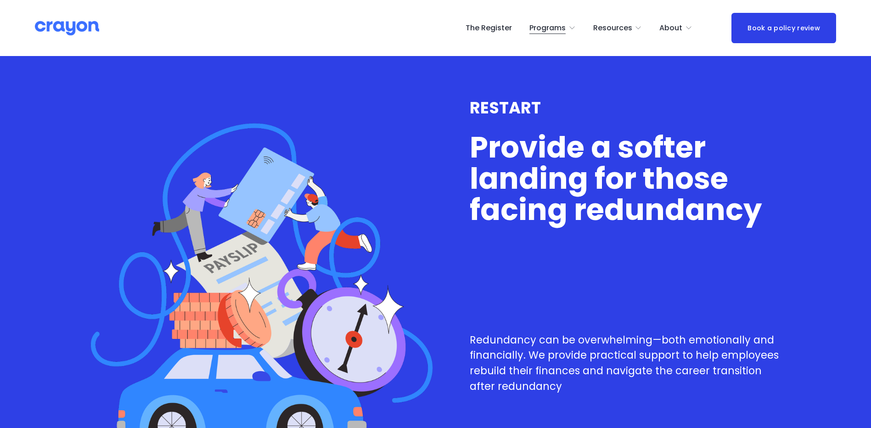 Image resolution: width=871 pixels, height=428 pixels. What do you see at coordinates (783, 28) in the screenshot?
I see `a: Book a policy review` at bounding box center [783, 28].